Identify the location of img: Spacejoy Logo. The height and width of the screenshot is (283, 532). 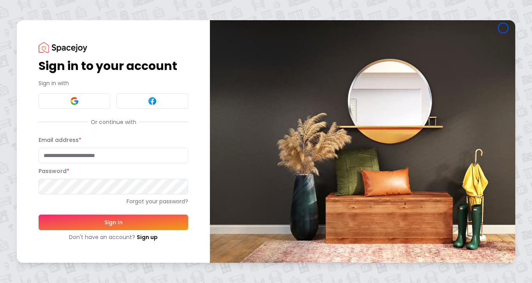
(63, 47).